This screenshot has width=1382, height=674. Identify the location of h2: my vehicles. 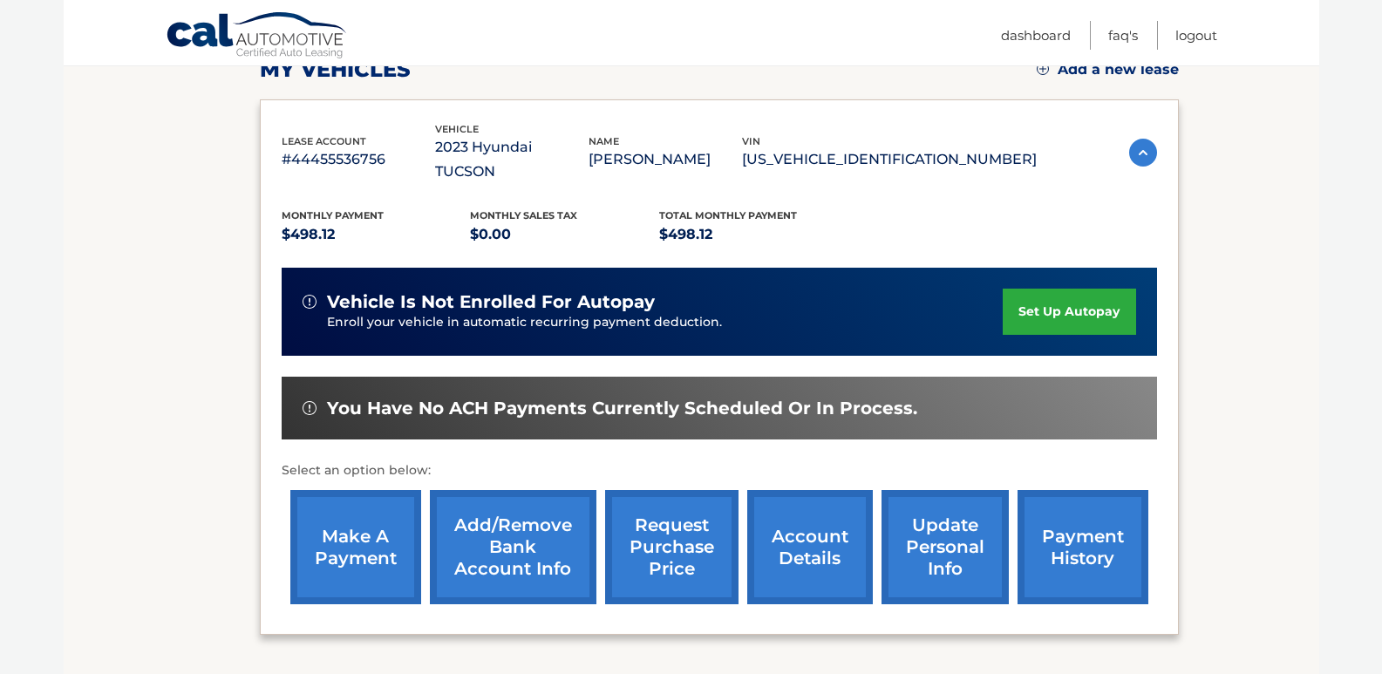
(335, 70).